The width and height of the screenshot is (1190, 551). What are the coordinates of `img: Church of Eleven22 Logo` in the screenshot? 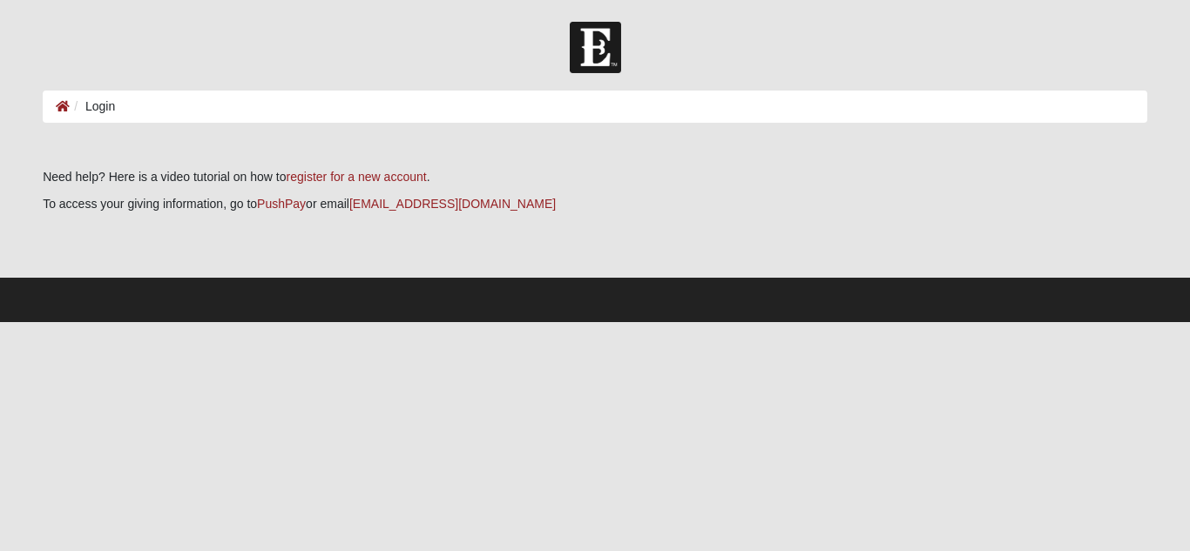 It's located at (595, 47).